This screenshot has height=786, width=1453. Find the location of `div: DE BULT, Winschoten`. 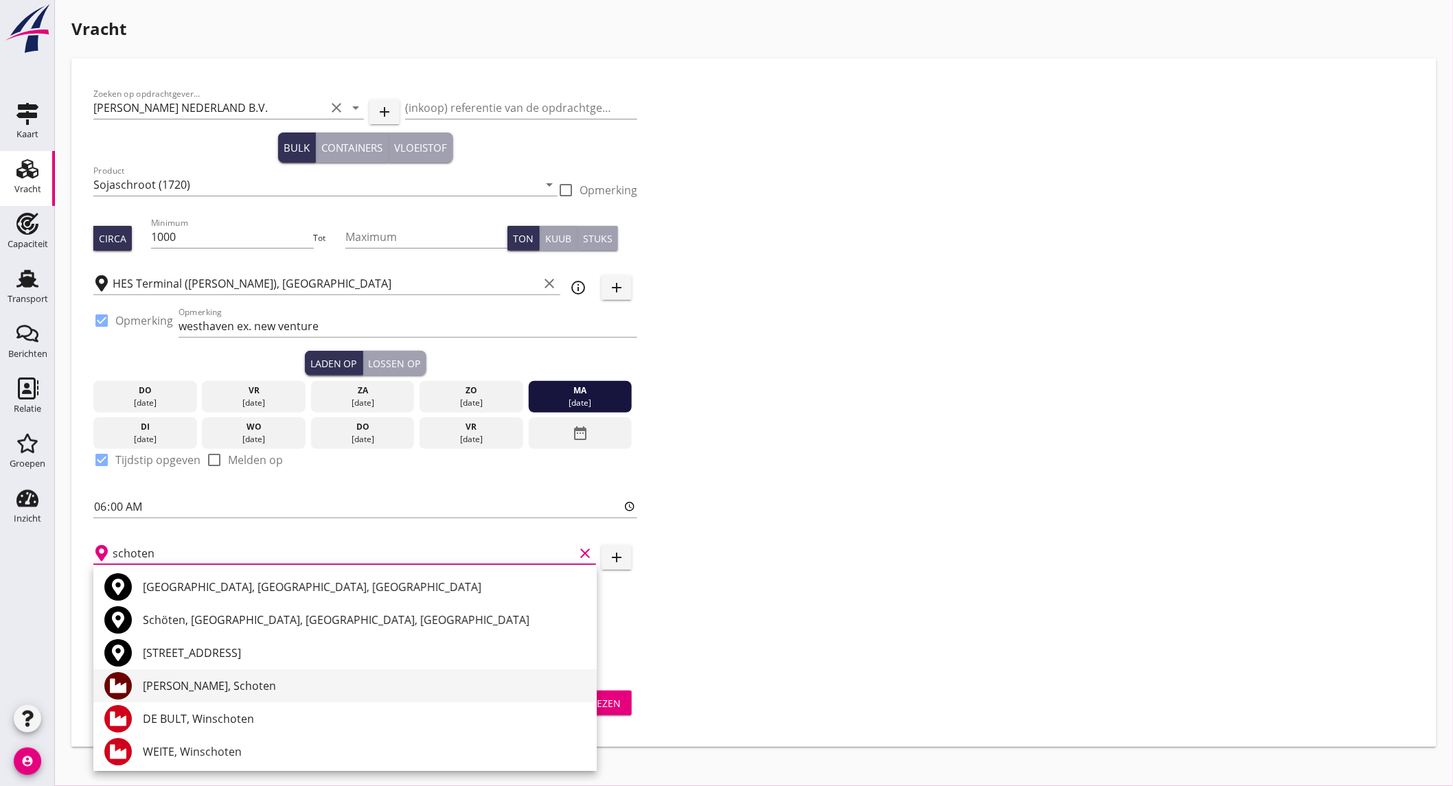

div: DE BULT, Winschoten is located at coordinates (364, 719).